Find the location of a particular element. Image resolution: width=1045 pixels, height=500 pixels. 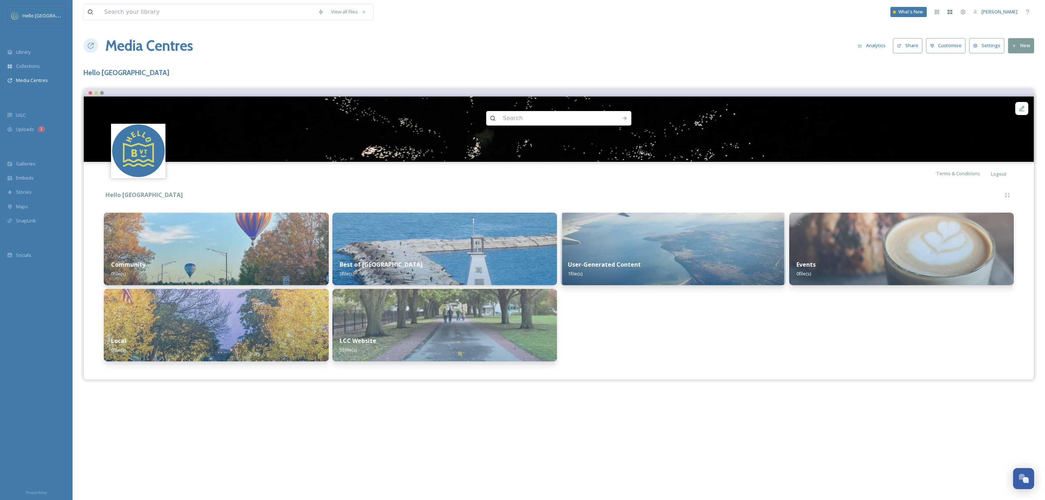

input: Search your library is located at coordinates (207, 12).